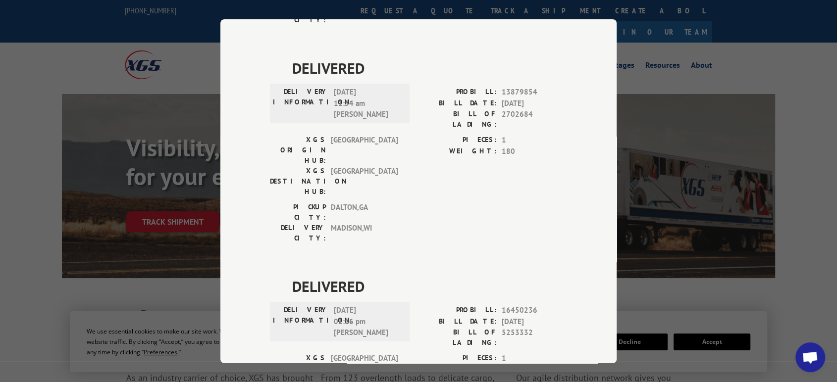 The width and height of the screenshot is (837, 382). I want to click on div: Open chat, so click(810, 357).